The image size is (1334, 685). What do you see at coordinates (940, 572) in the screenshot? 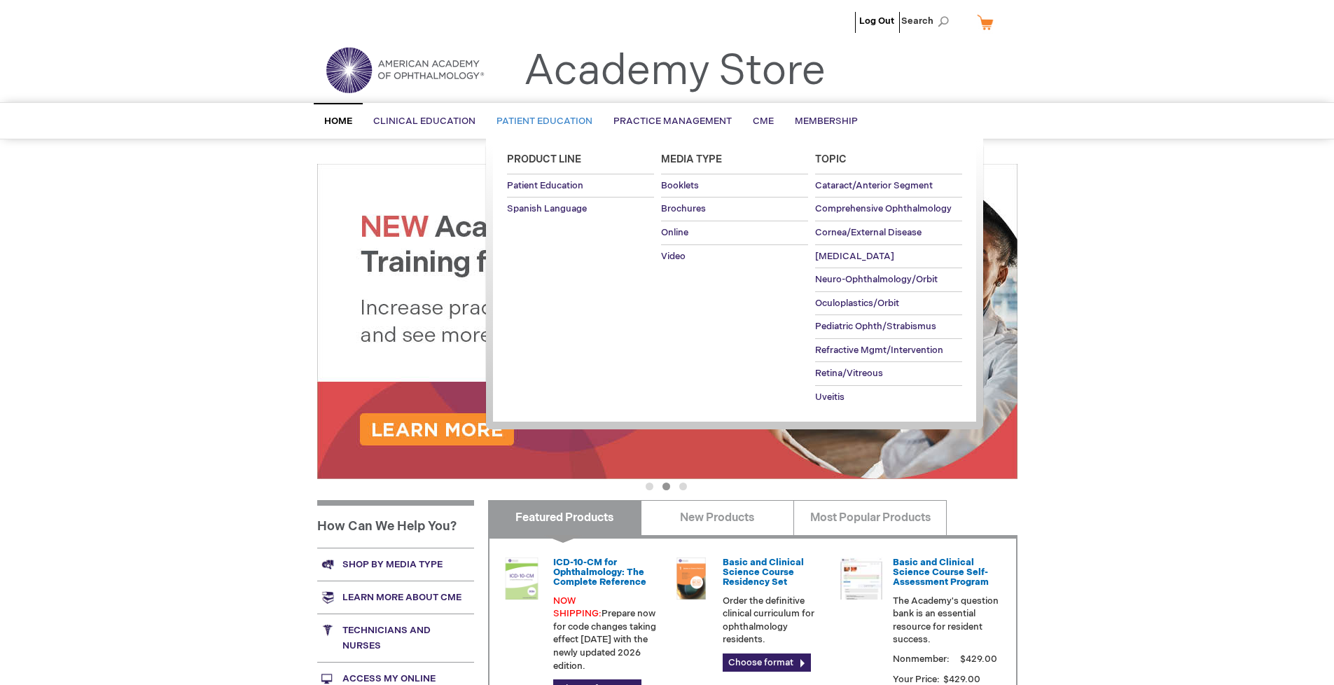
I see `a: Basic and Clinical Science Course Self-Assessment Program` at bounding box center [940, 572].